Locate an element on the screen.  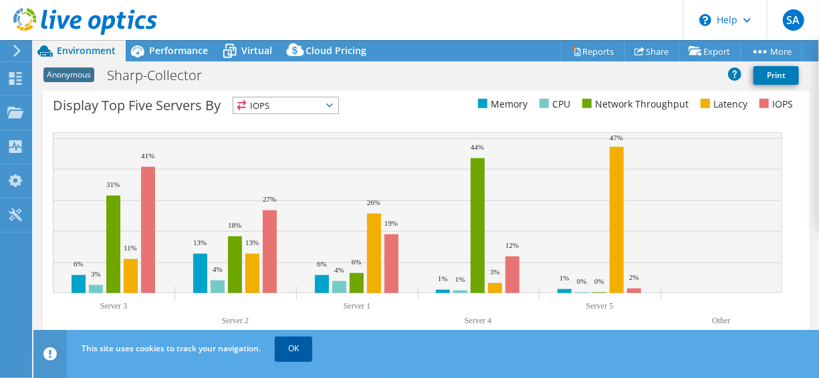
text: Server 3 is located at coordinates (114, 306).